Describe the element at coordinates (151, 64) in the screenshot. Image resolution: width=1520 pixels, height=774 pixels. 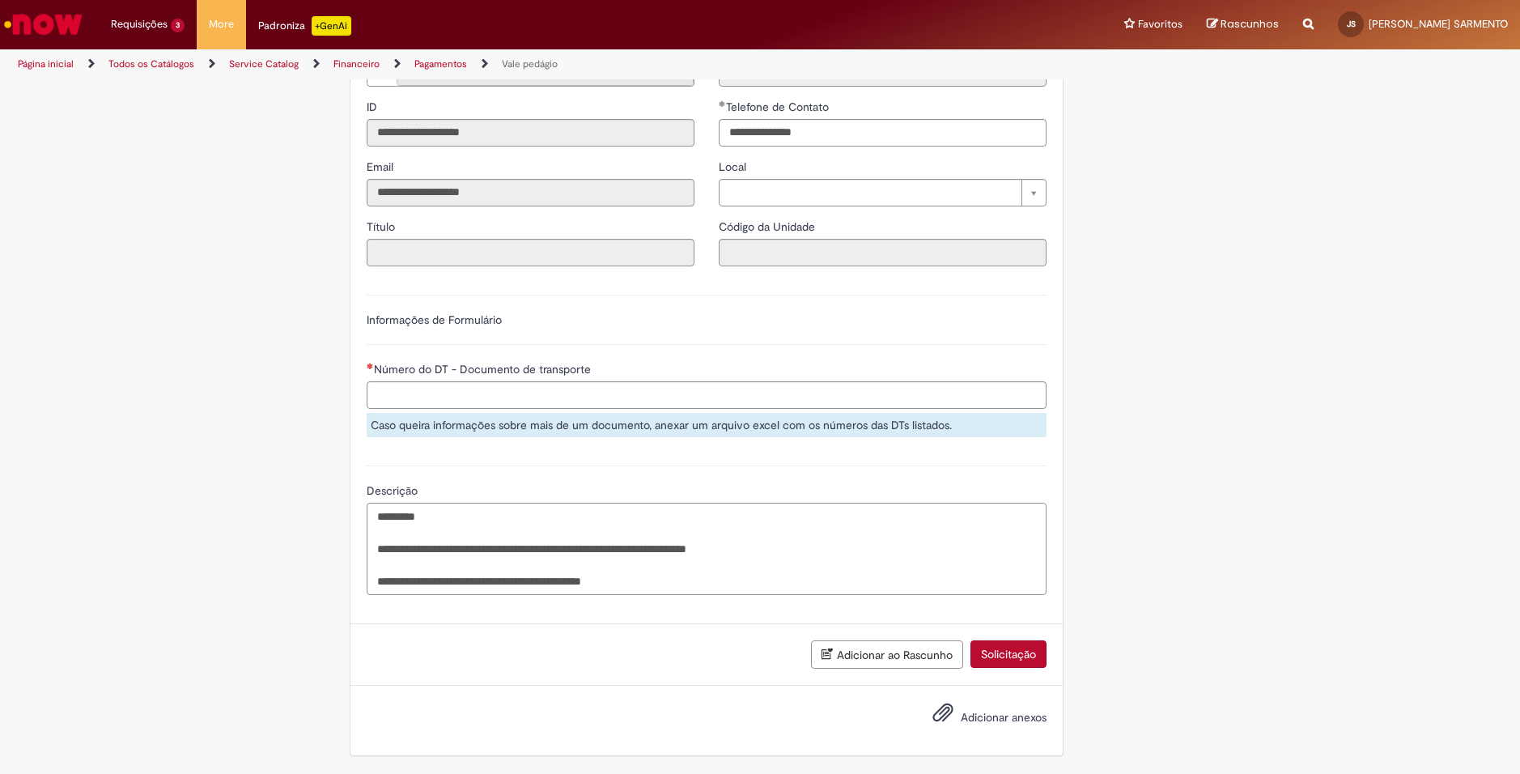
I see `a: Todos os Catálogos` at that location.